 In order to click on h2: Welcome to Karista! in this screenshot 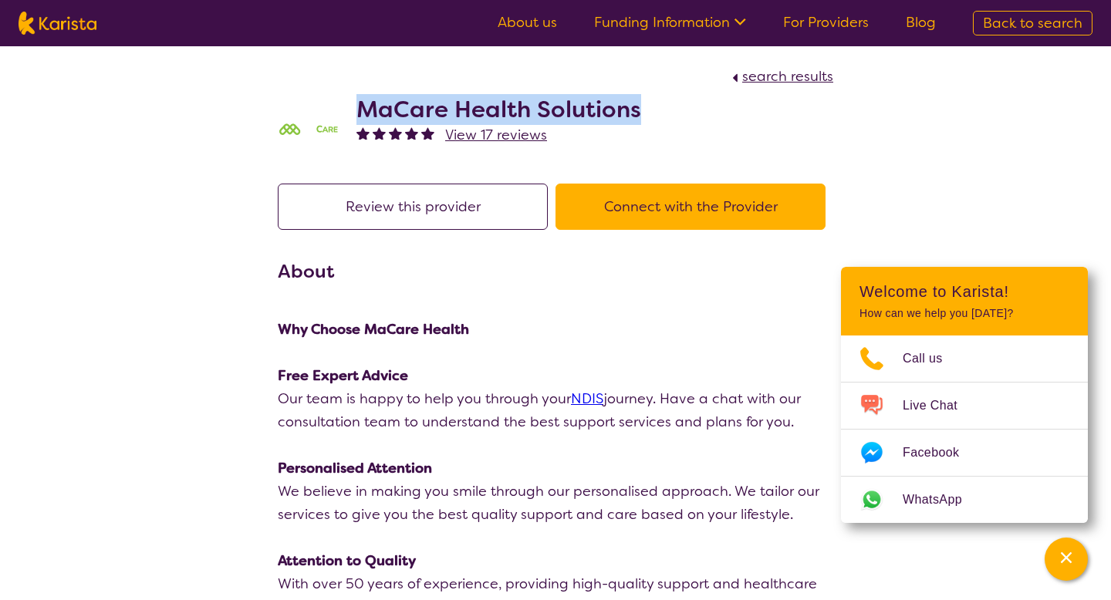, I will do `click(964, 292)`.